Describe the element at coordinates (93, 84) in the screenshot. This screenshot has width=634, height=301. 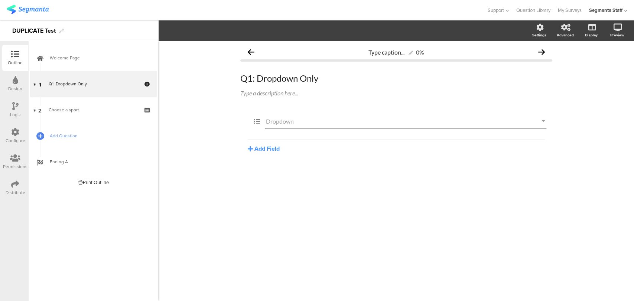
I see `div: Q1: Dropdown Only` at that location.